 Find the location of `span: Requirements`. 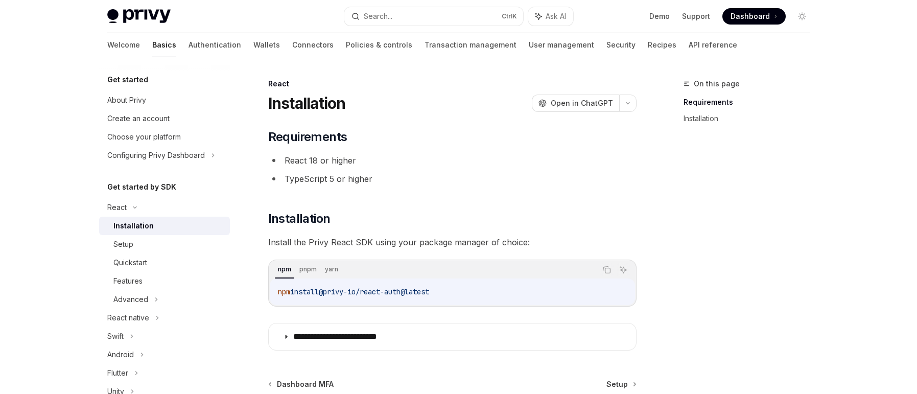

span: Requirements is located at coordinates (307, 137).